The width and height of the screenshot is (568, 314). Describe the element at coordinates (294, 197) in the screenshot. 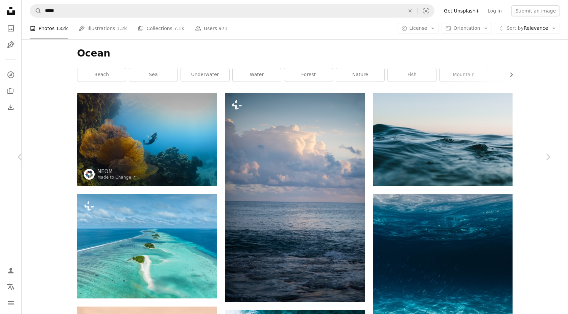

I see `a: a body of water with clouds above it` at that location.